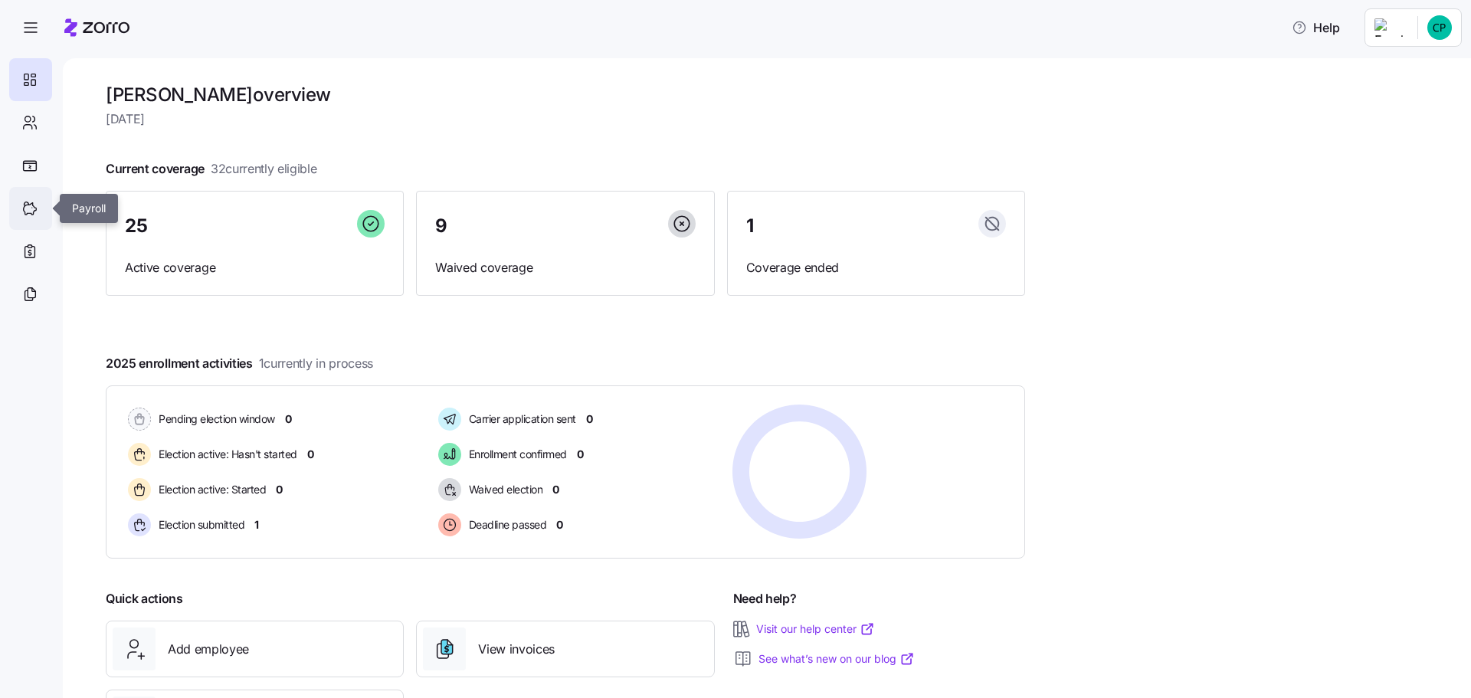 The width and height of the screenshot is (1471, 698). What do you see at coordinates (1390, 28) in the screenshot?
I see `img: Employer logo` at bounding box center [1390, 28].